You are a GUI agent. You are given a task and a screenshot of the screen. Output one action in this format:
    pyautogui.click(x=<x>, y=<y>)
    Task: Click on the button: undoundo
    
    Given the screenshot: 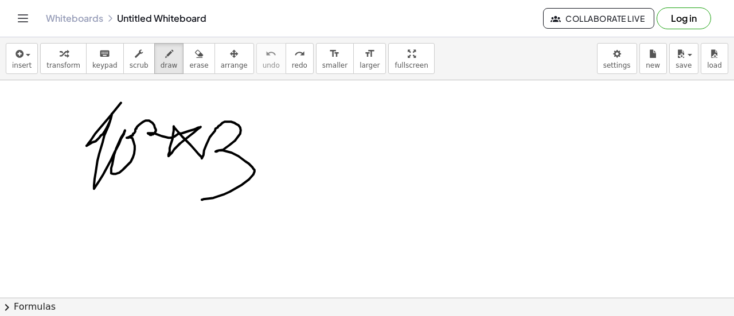 What is the action you would take?
    pyautogui.click(x=271, y=58)
    